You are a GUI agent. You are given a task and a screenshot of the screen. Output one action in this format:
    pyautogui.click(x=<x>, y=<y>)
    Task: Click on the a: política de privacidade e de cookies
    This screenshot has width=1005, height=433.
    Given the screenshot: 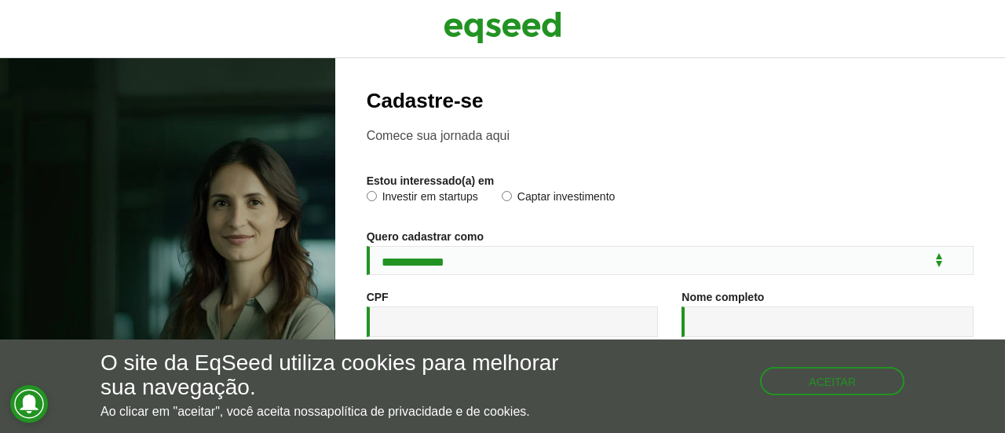 What is the action you would take?
    pyautogui.click(x=427, y=411)
    